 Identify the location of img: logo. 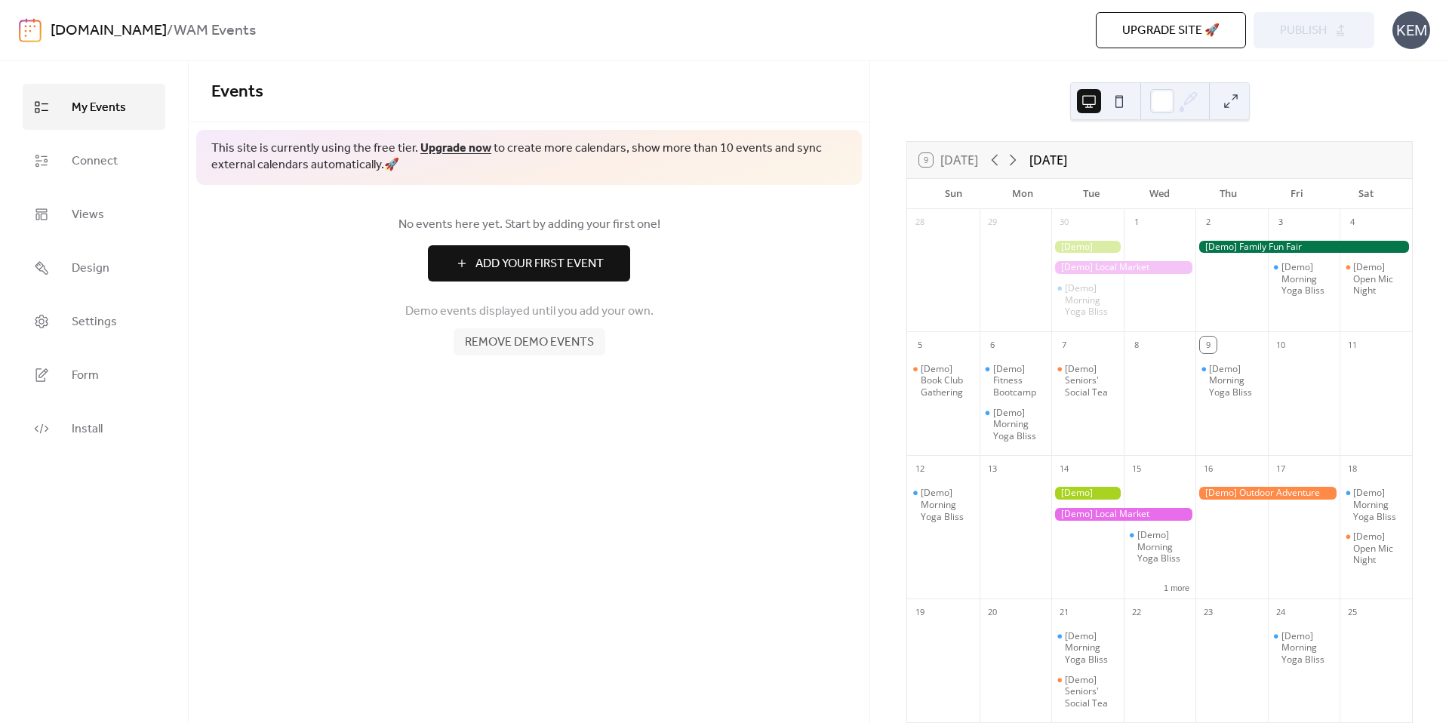
(30, 30).